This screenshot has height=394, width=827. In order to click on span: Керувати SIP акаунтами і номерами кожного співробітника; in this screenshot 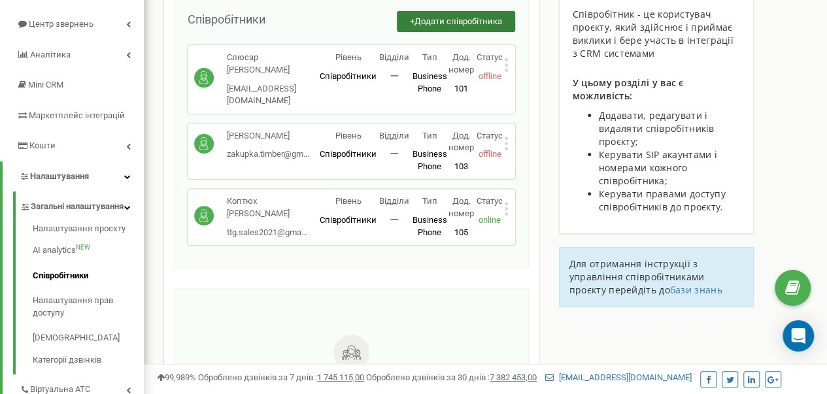, I will do `click(658, 167)`.